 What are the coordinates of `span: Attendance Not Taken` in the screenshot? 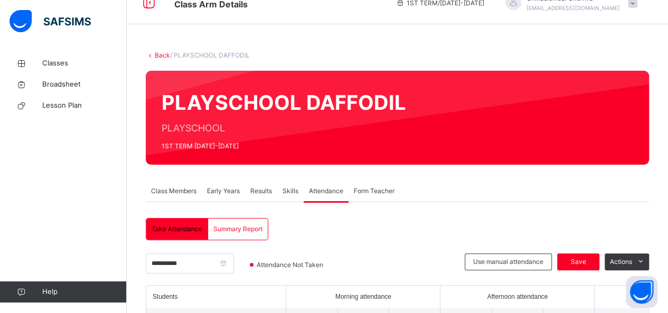 It's located at (291, 265).